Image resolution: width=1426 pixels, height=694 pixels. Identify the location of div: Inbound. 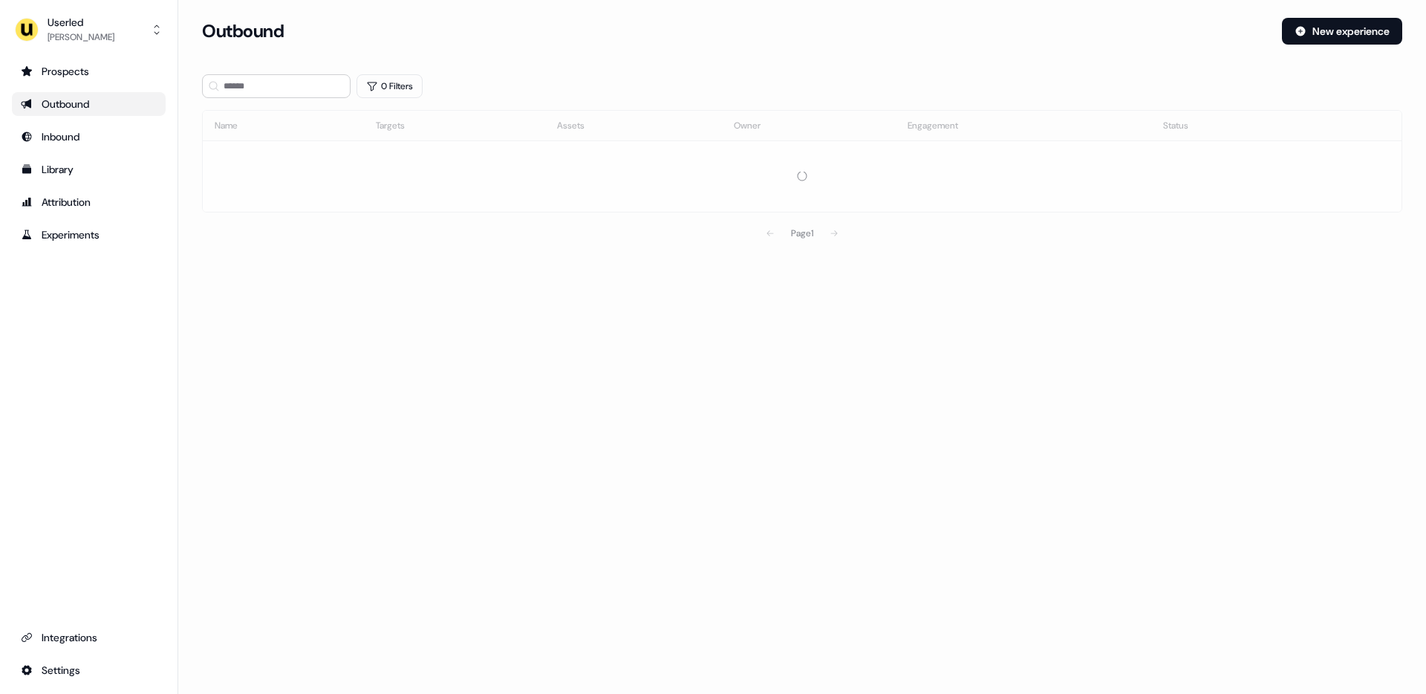
(88, 137).